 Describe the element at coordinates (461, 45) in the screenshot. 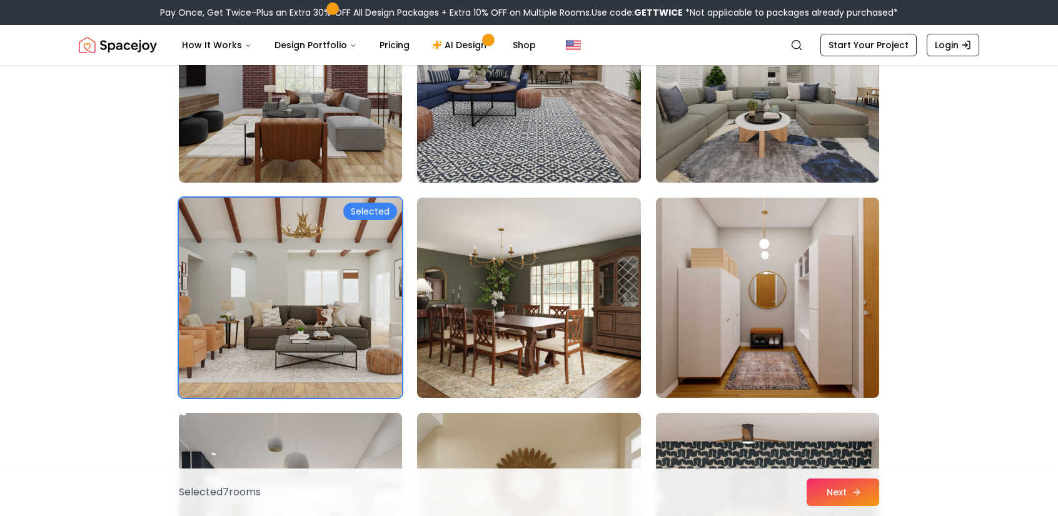

I see `a: AI Design` at that location.